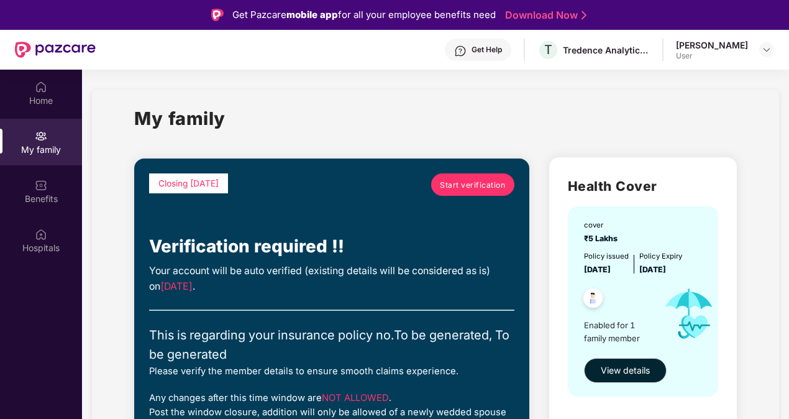  What do you see at coordinates (460, 51) in the screenshot?
I see `img: svg+xml;base64,PHN2ZyBpZD0iSGVscC0zMngzMiIgeG1sbnM9Imh0dHA6Ly93d3cudzMub3JnLzIwMDAvc3ZnIiB3aWR0aD...` at bounding box center [460, 51].